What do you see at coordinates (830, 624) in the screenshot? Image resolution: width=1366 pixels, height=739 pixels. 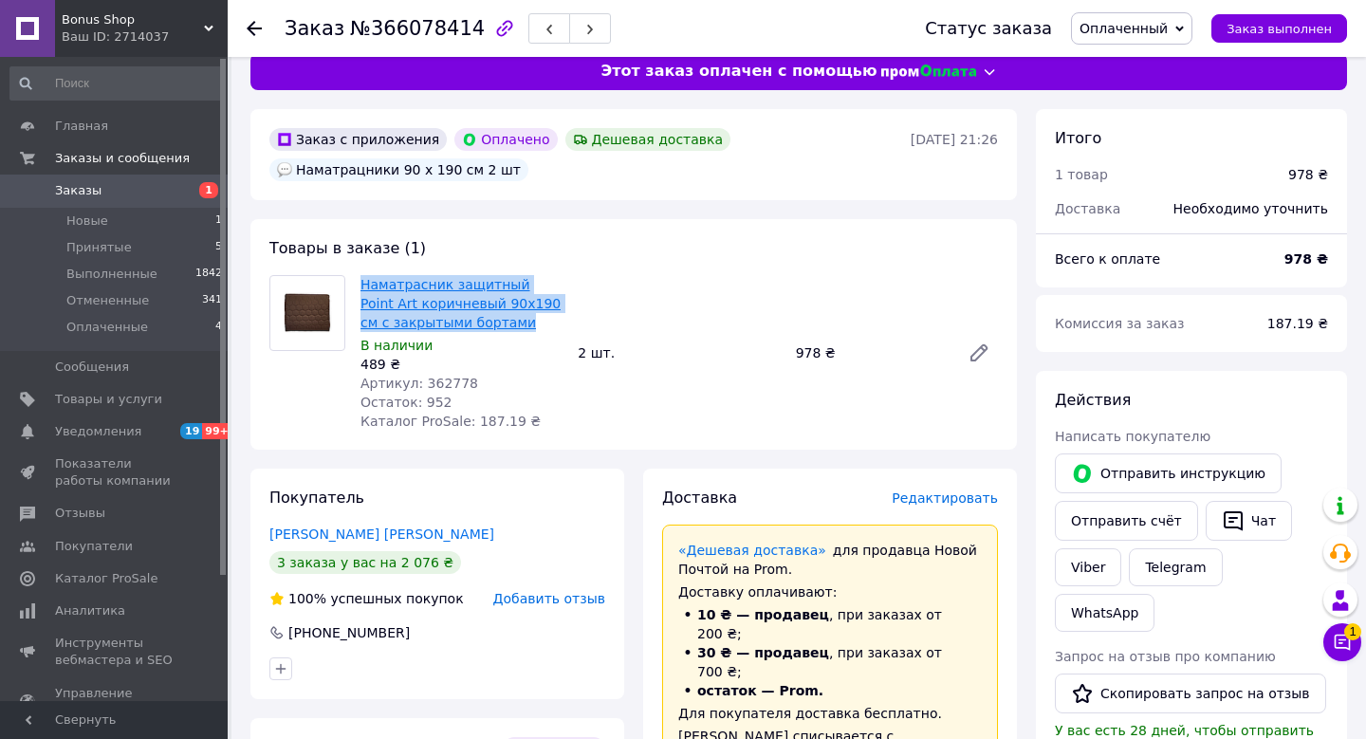 I see `li: , при заказах от 200 ₴;` at bounding box center [830, 624].